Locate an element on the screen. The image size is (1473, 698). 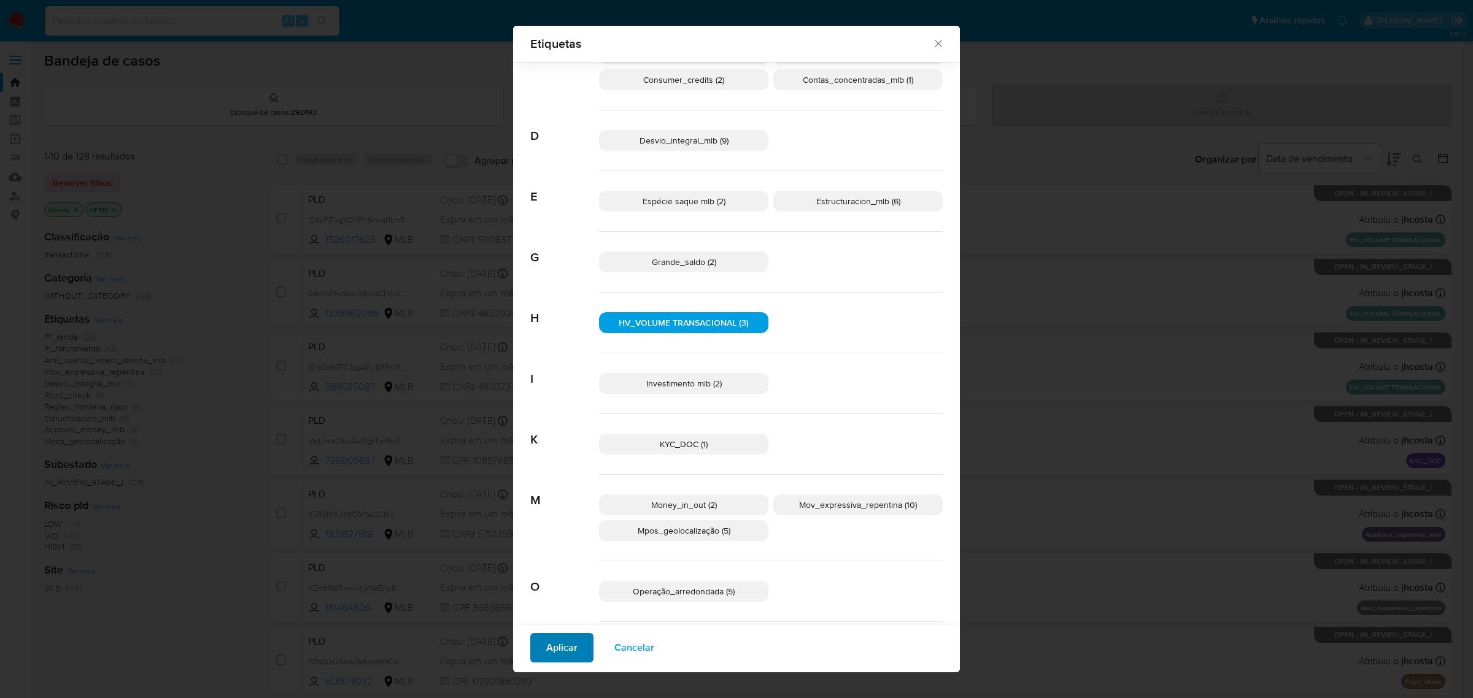
span: Grande_saldo (2) is located at coordinates (684, 262).